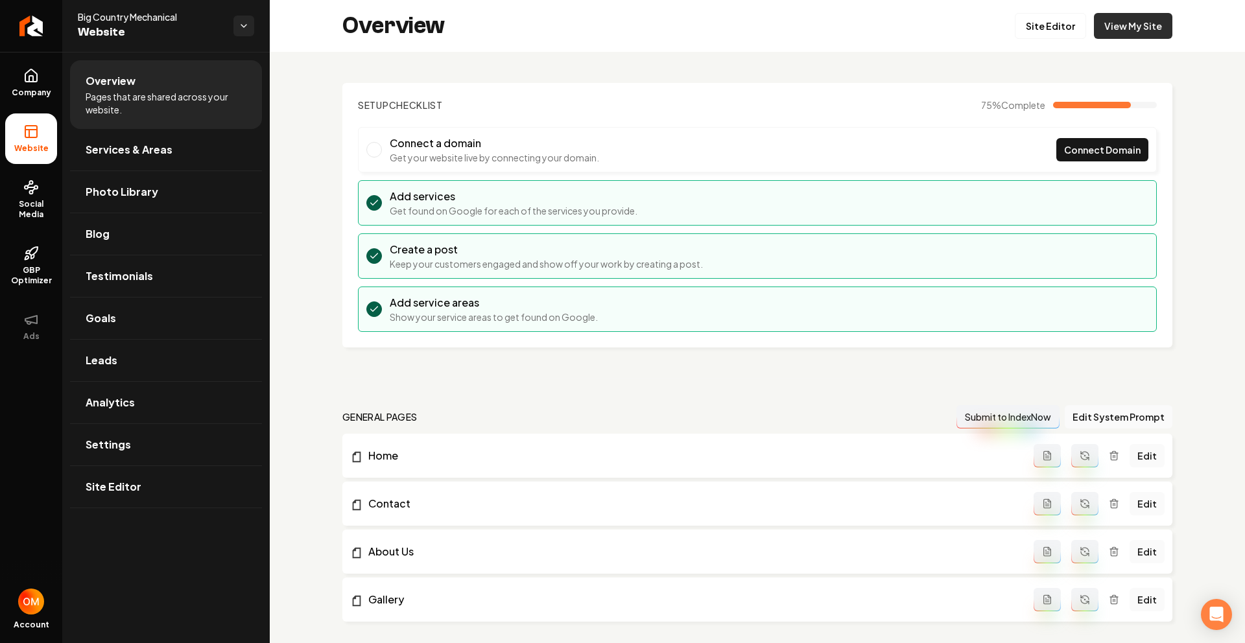 The height and width of the screenshot is (643, 1245). I want to click on span: Analytics, so click(110, 403).